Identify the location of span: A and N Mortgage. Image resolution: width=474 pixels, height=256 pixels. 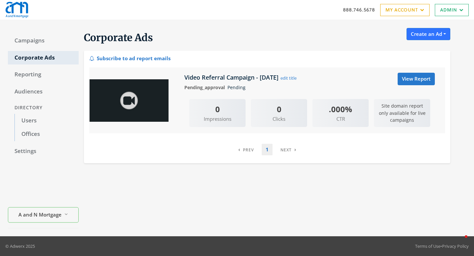
(40, 214).